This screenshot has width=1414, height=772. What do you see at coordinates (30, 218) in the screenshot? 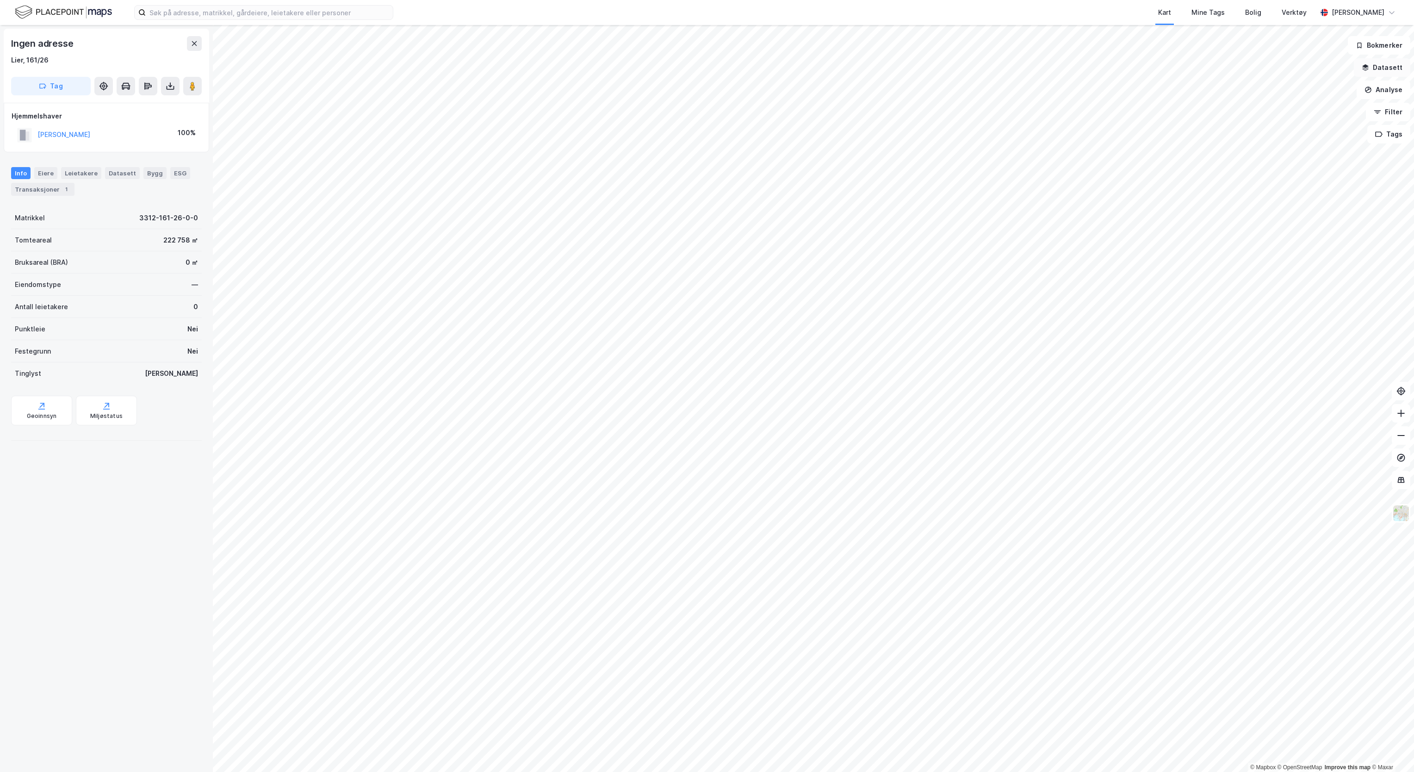
I see `div: Matrikkel` at bounding box center [30, 218].